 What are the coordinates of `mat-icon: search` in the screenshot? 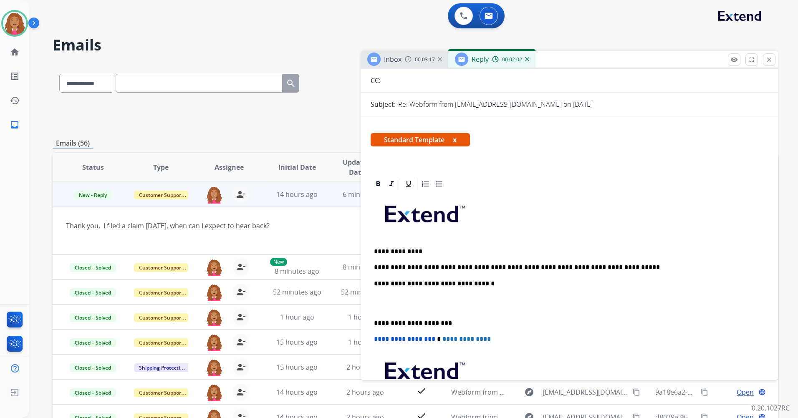 It's located at (291, 84).